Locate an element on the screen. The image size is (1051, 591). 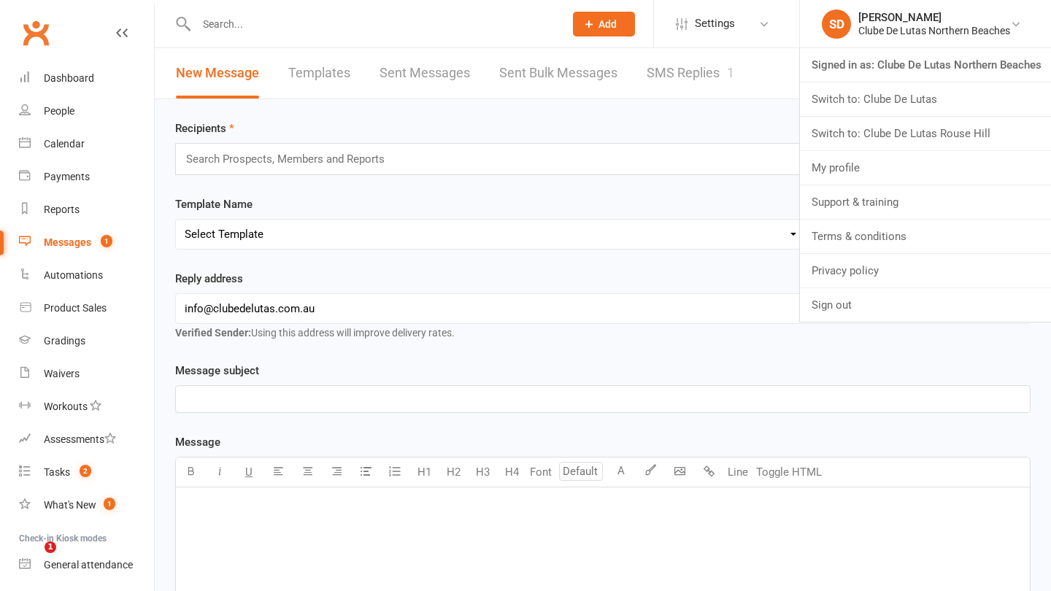
strong: Verified Sender: is located at coordinates (213, 333).